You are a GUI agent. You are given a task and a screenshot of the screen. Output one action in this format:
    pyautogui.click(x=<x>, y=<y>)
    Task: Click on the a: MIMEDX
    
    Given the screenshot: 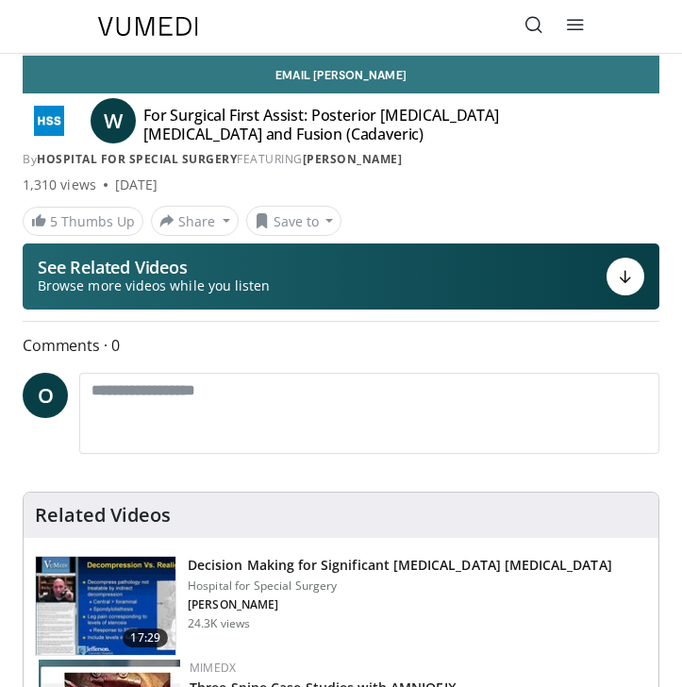 What is the action you would take?
    pyautogui.click(x=212, y=667)
    